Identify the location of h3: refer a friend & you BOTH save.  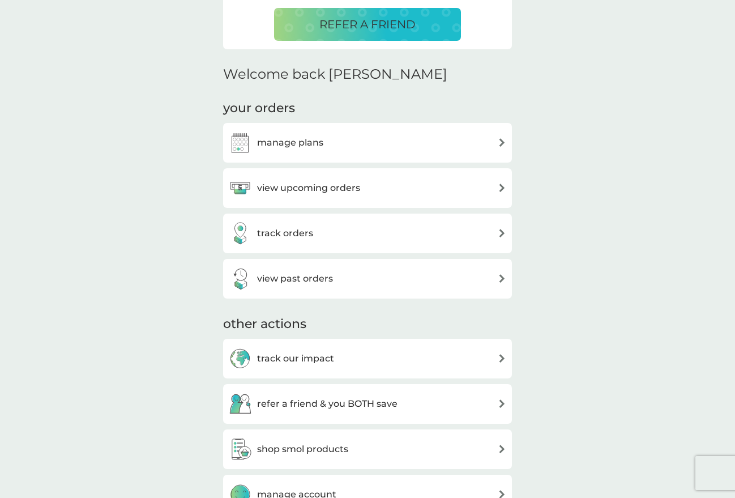
(327, 404).